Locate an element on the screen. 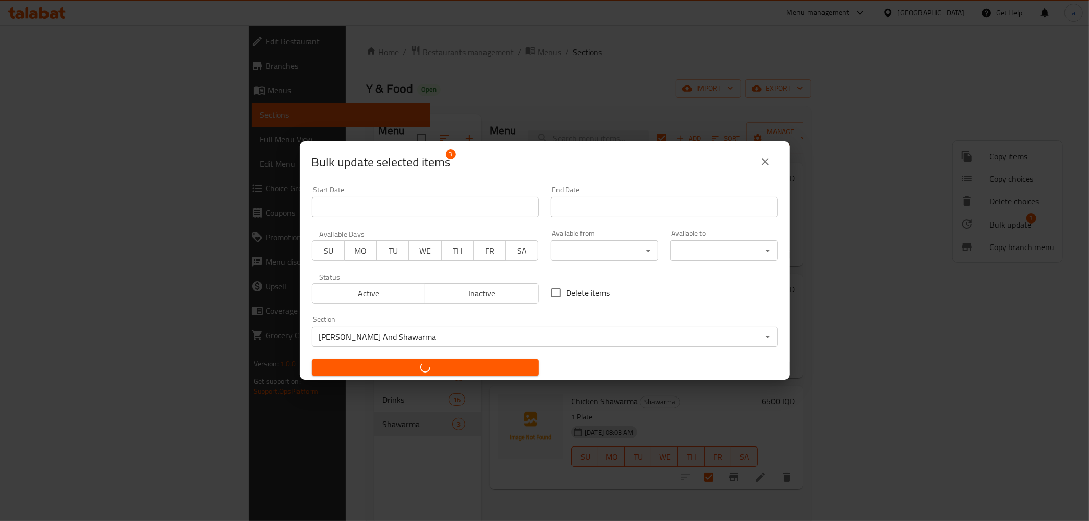 Image resolution: width=1089 pixels, height=521 pixels. button: MO is located at coordinates (361, 251).